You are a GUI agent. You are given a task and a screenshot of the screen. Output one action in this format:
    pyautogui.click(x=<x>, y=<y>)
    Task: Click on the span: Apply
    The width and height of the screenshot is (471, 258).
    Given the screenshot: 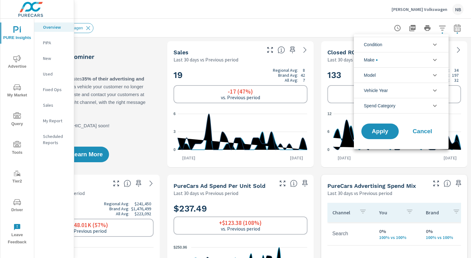 What is the action you would take?
    pyautogui.click(x=380, y=131)
    